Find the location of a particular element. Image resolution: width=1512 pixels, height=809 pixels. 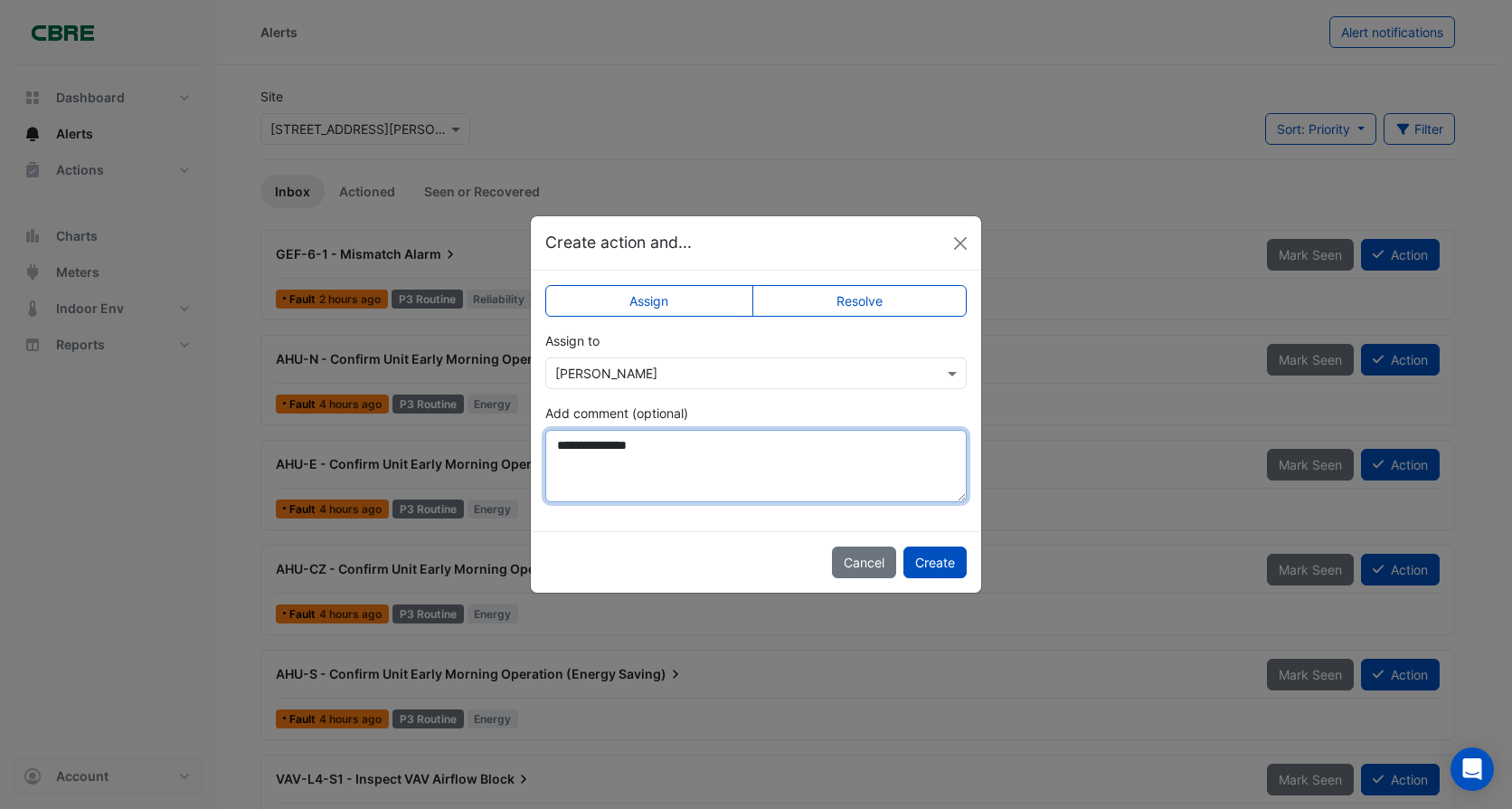

button: Close is located at coordinates (960, 244).